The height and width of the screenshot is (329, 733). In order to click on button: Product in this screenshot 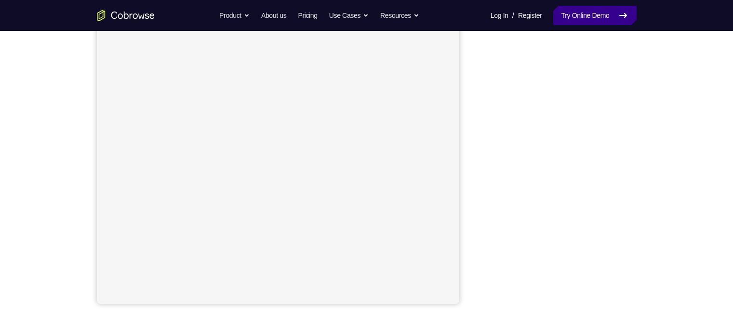, I will do `click(234, 15)`.